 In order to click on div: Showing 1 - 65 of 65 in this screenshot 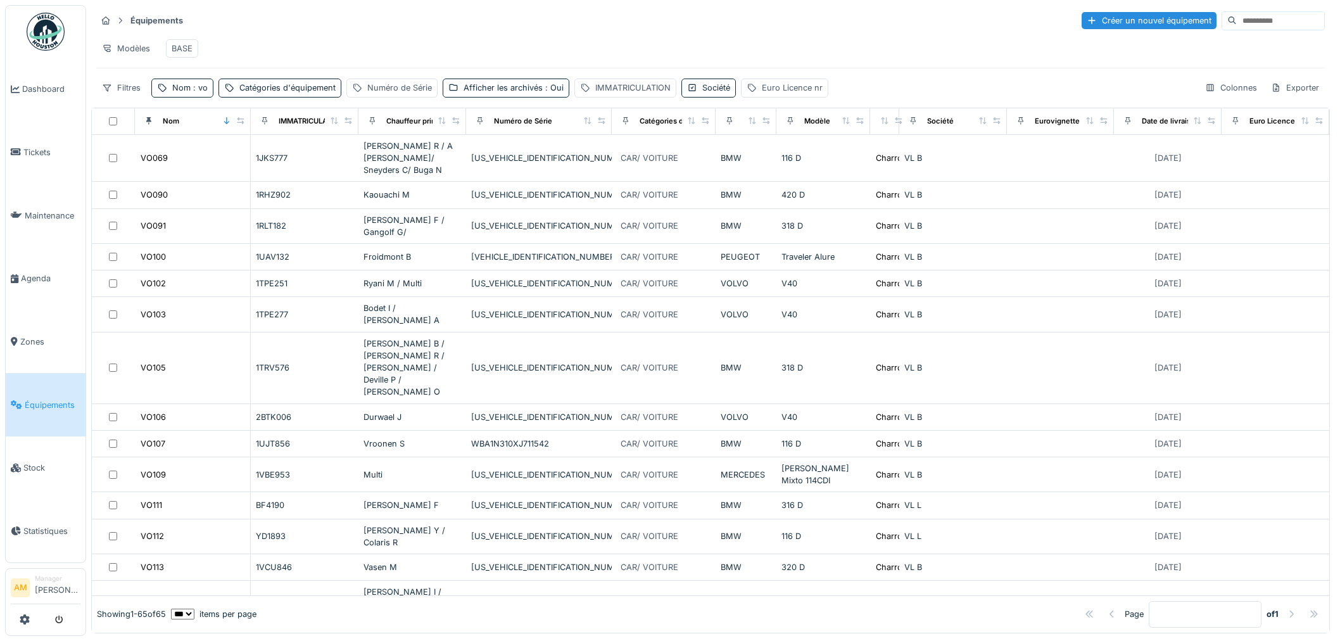, I will do `click(131, 614)`.